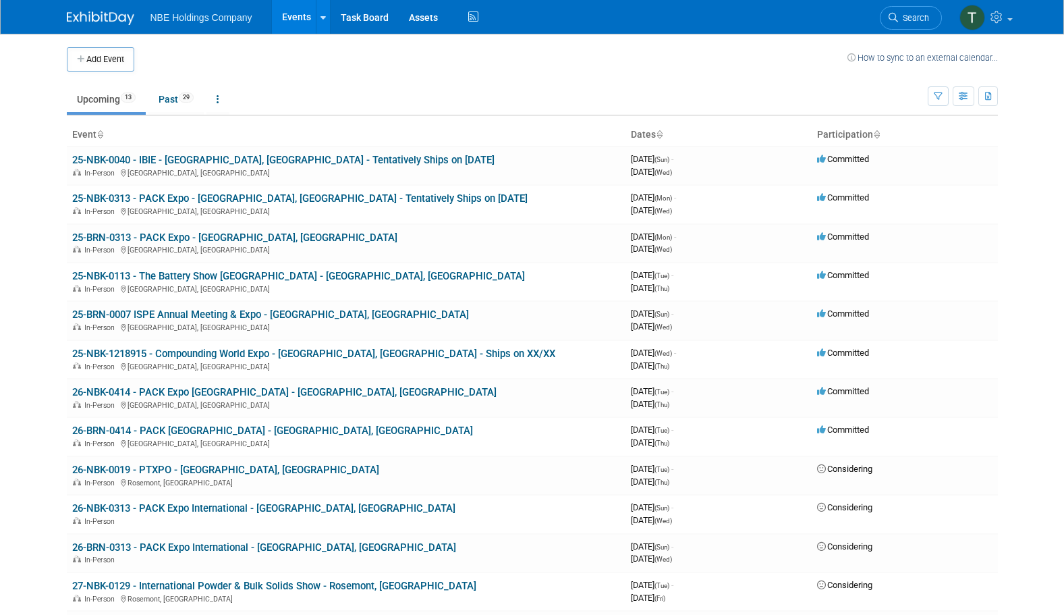  Describe the element at coordinates (186, 97) in the screenshot. I see `span: 29` at that location.